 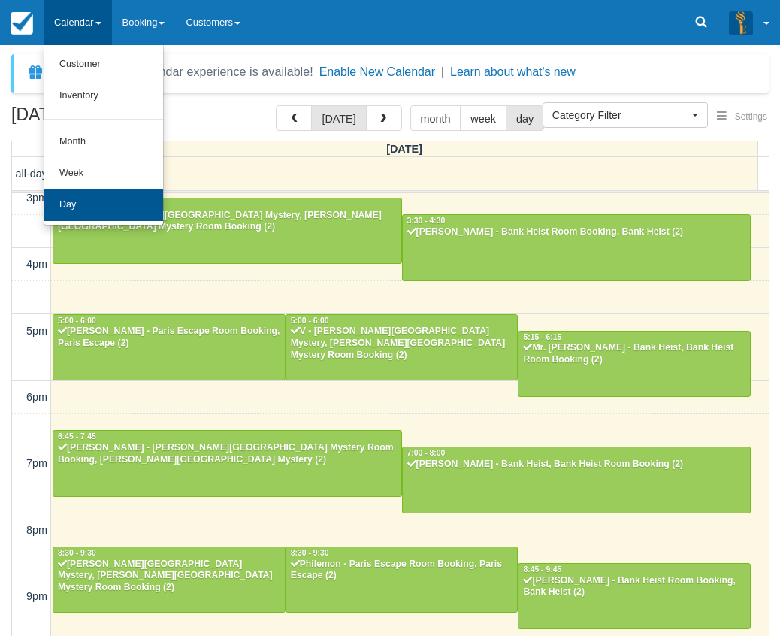 What do you see at coordinates (37, 397) in the screenshot?
I see `span: 6pm` at bounding box center [37, 397].